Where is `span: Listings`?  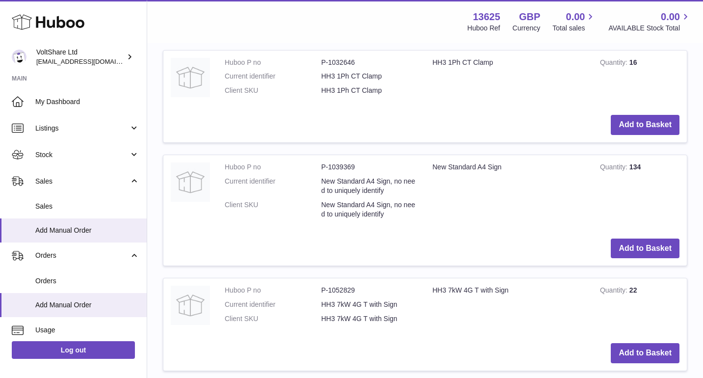 span: Listings is located at coordinates (82, 128).